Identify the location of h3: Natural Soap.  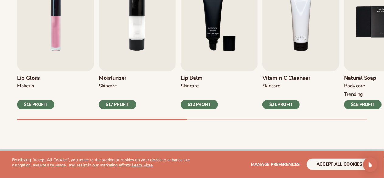
(362, 78).